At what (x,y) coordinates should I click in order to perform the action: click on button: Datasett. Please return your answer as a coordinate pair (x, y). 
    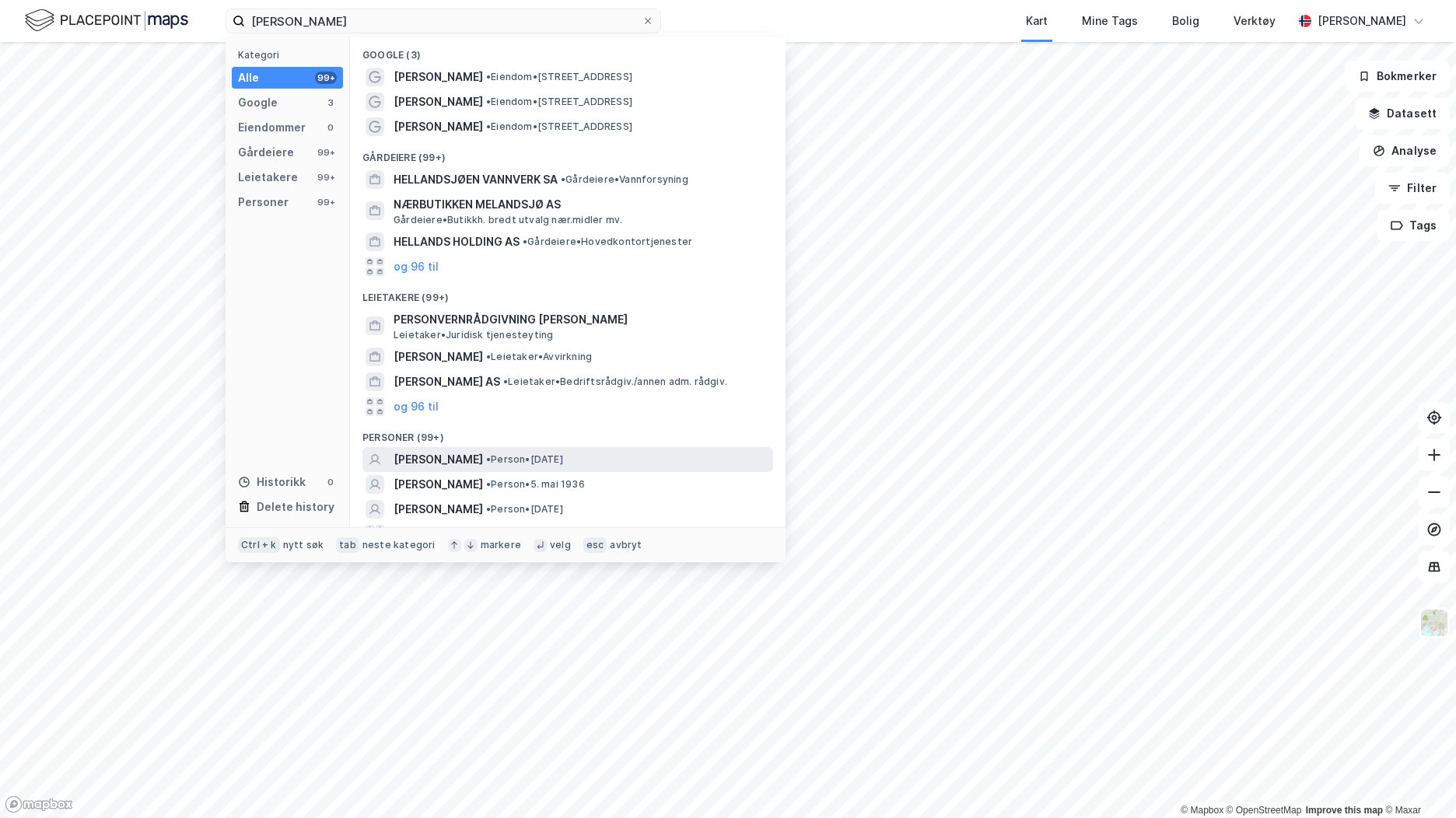
    Looking at the image, I should click on (1403, 114).